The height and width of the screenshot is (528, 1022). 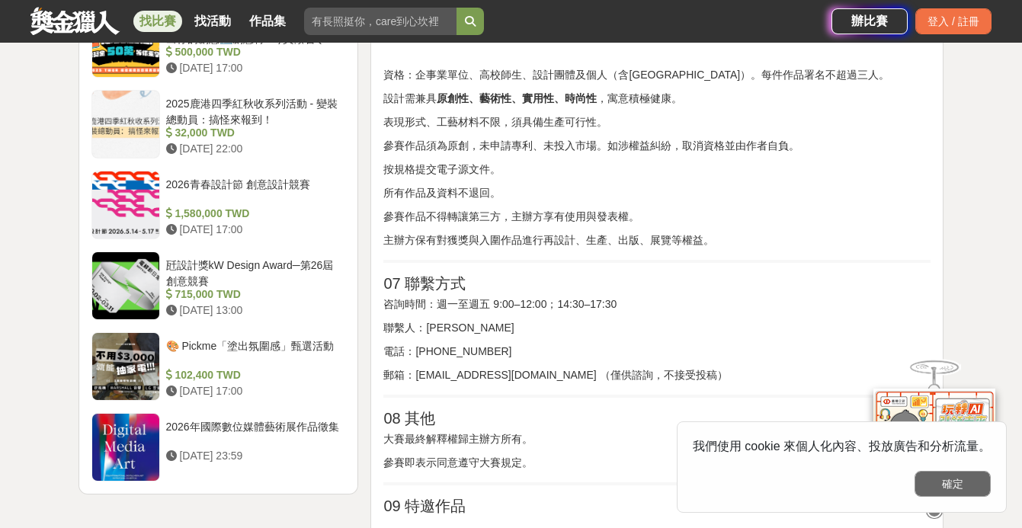 I want to click on button: 確定, so click(x=953, y=484).